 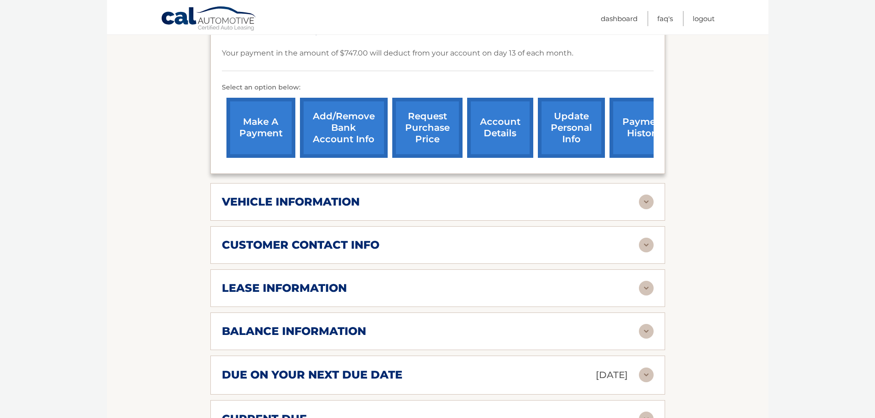 What do you see at coordinates (704, 18) in the screenshot?
I see `a: Logout` at bounding box center [704, 18].